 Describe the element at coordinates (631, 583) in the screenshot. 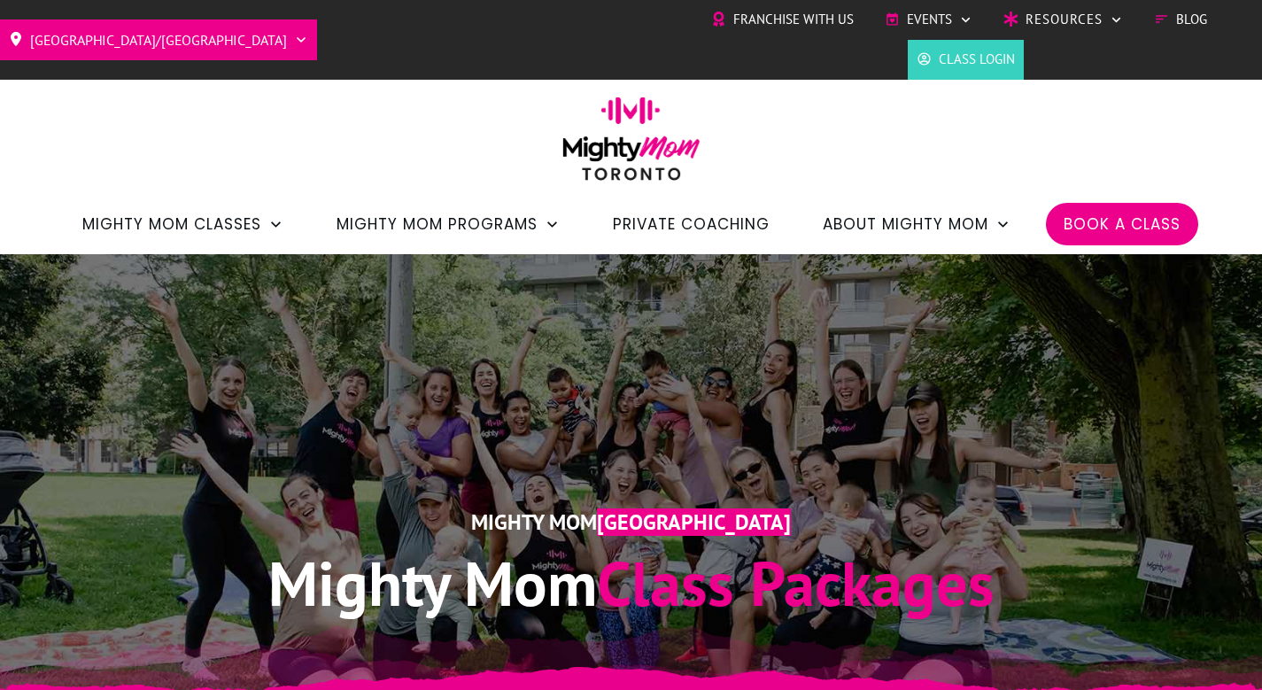

I see `h1: Class Packages` at that location.